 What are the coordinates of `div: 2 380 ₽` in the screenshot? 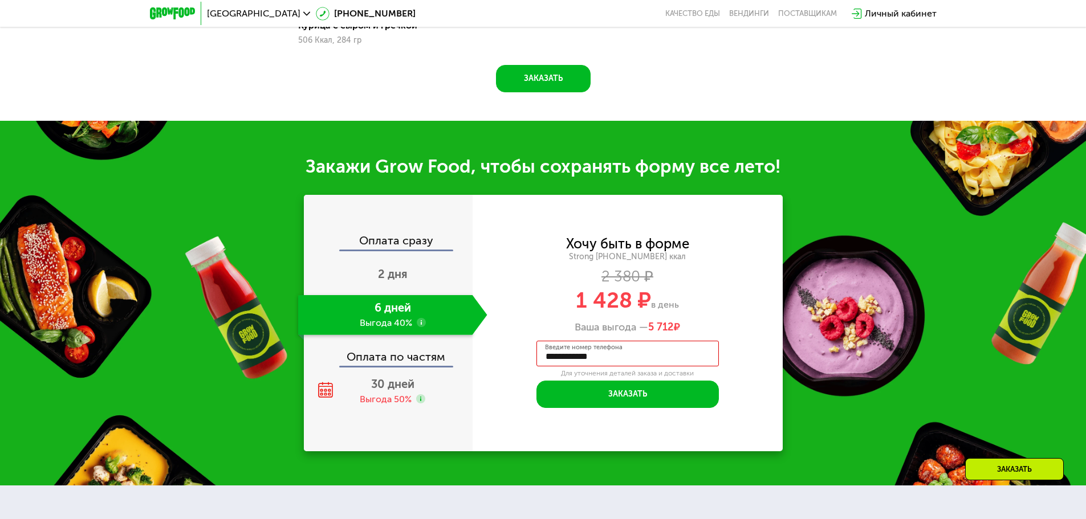 It's located at (627, 277).